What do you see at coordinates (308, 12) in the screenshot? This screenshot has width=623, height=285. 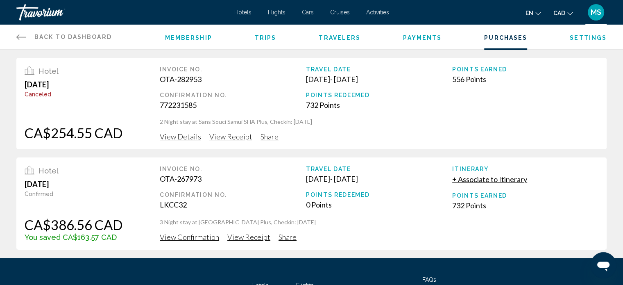 I see `a: Cars` at bounding box center [308, 12].